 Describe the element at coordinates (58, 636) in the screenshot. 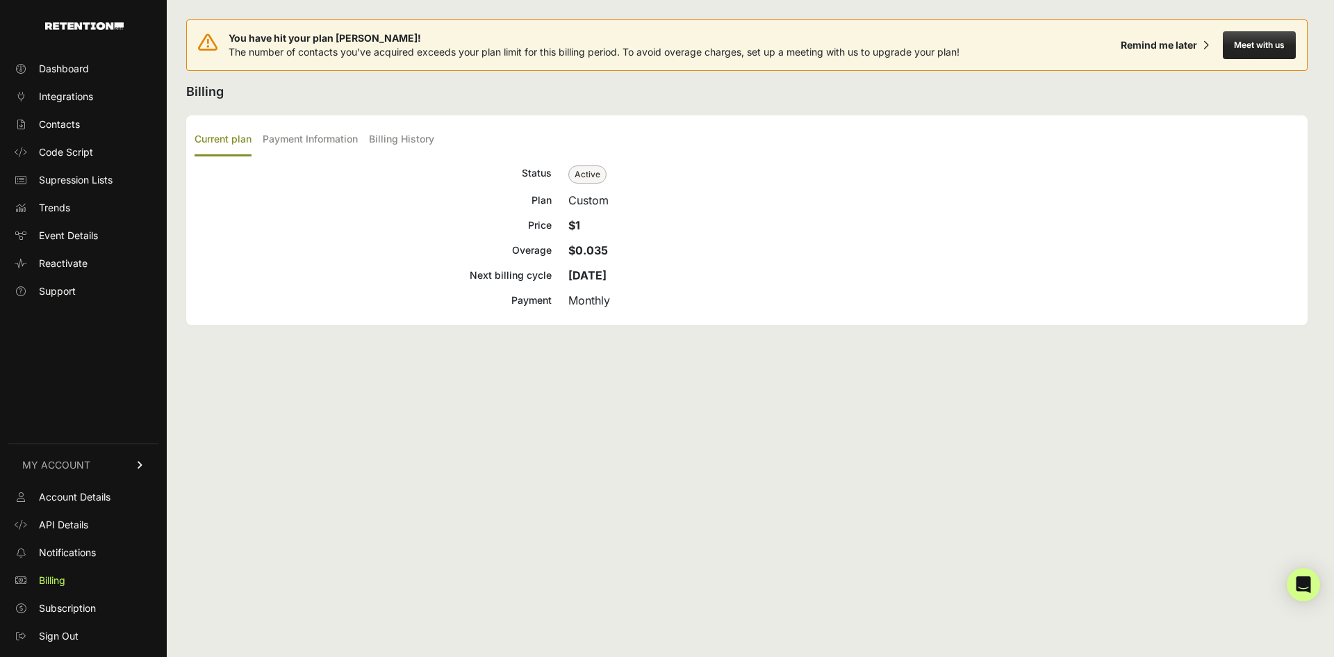

I see `span: Sign Out` at that location.